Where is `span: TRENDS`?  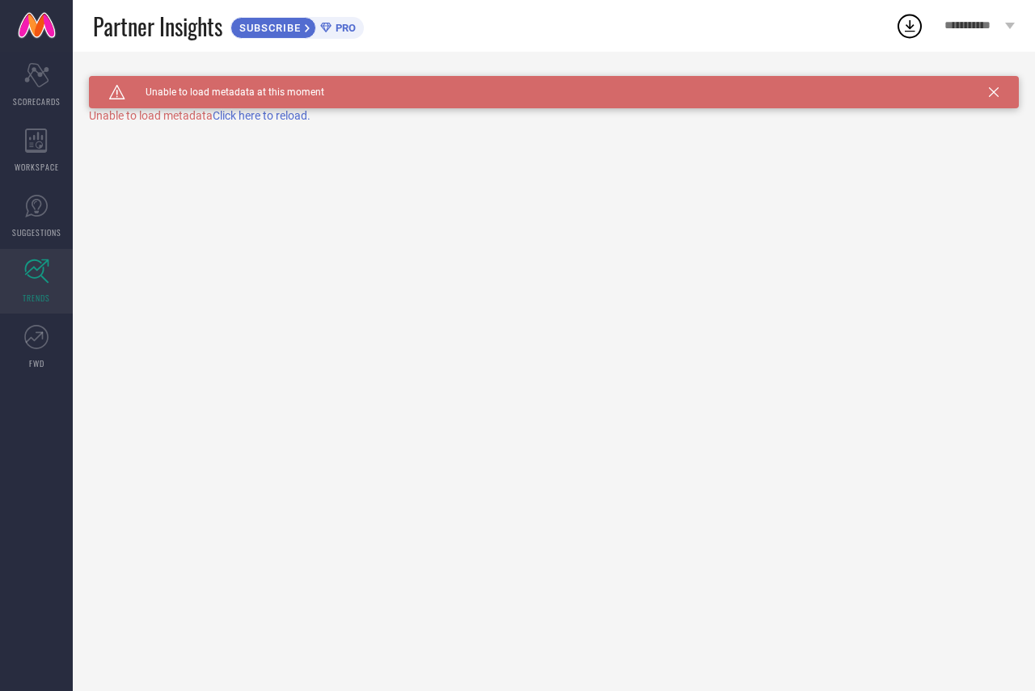
span: TRENDS is located at coordinates (36, 298).